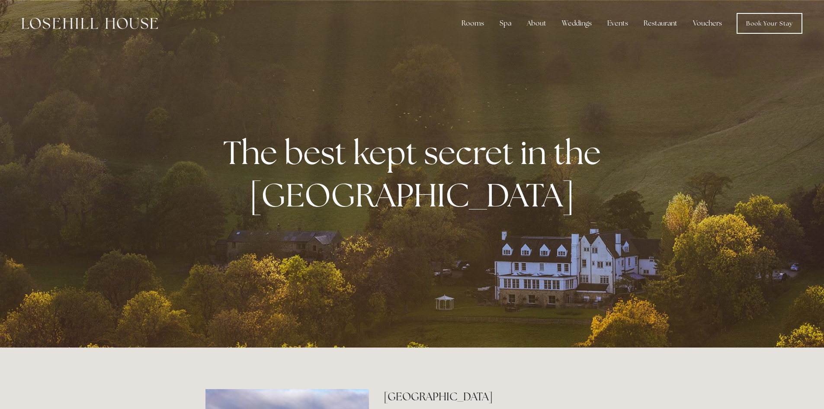 This screenshot has width=824, height=409. I want to click on img: Losehill House, so click(90, 23).